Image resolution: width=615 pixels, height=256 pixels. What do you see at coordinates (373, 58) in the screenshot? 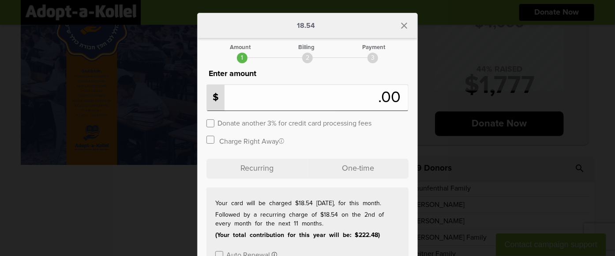
I see `div: 3` at bounding box center [373, 58].